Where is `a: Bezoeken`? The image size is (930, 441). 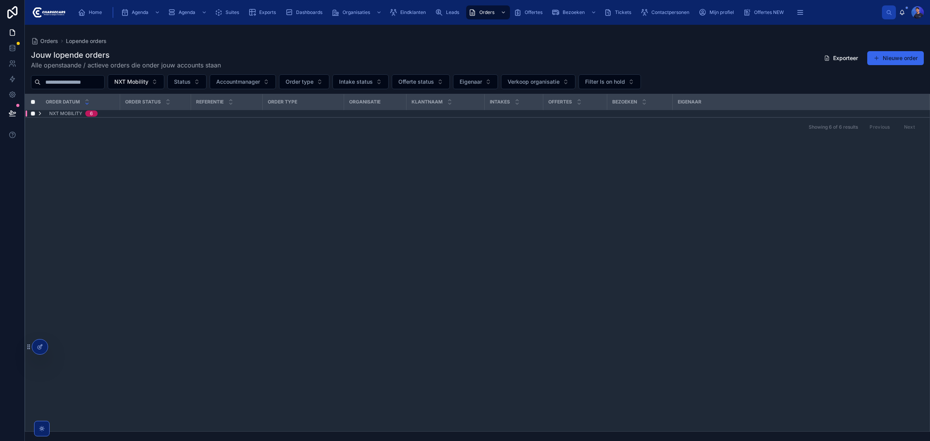
a: Bezoeken is located at coordinates (575, 12).